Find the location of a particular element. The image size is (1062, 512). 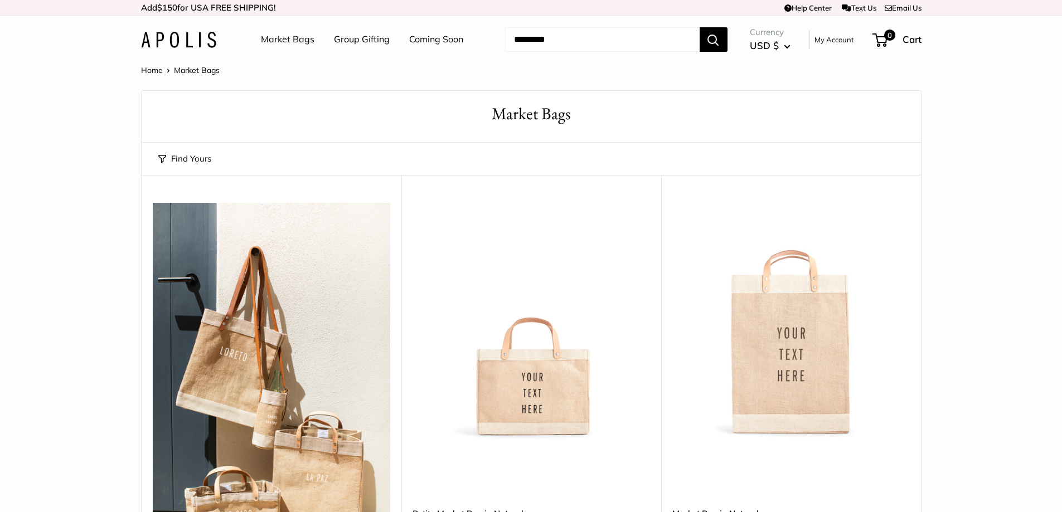

a: Home is located at coordinates (152, 70).